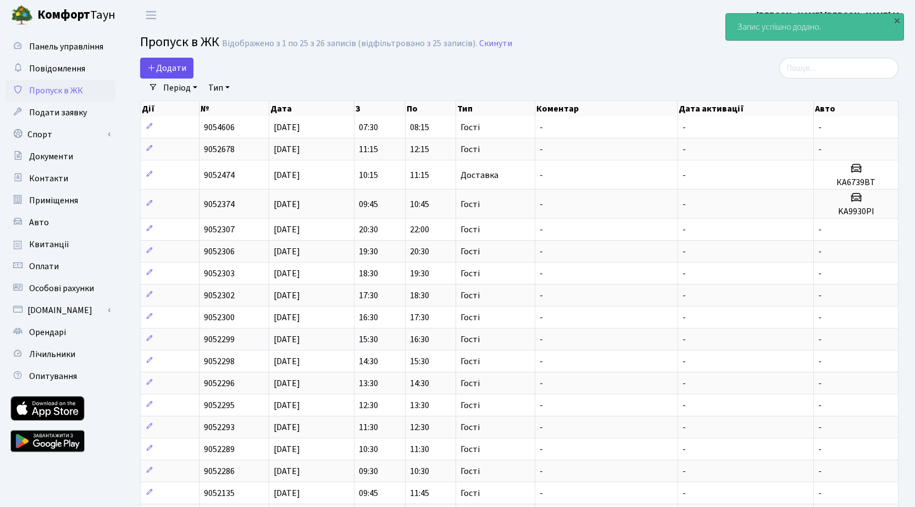 The height and width of the screenshot is (507, 915). What do you see at coordinates (53, 376) in the screenshot?
I see `span: Опитування` at bounding box center [53, 376].